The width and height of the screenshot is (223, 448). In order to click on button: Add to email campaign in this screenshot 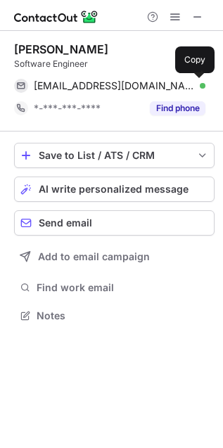, I will do `click(114, 257)`.